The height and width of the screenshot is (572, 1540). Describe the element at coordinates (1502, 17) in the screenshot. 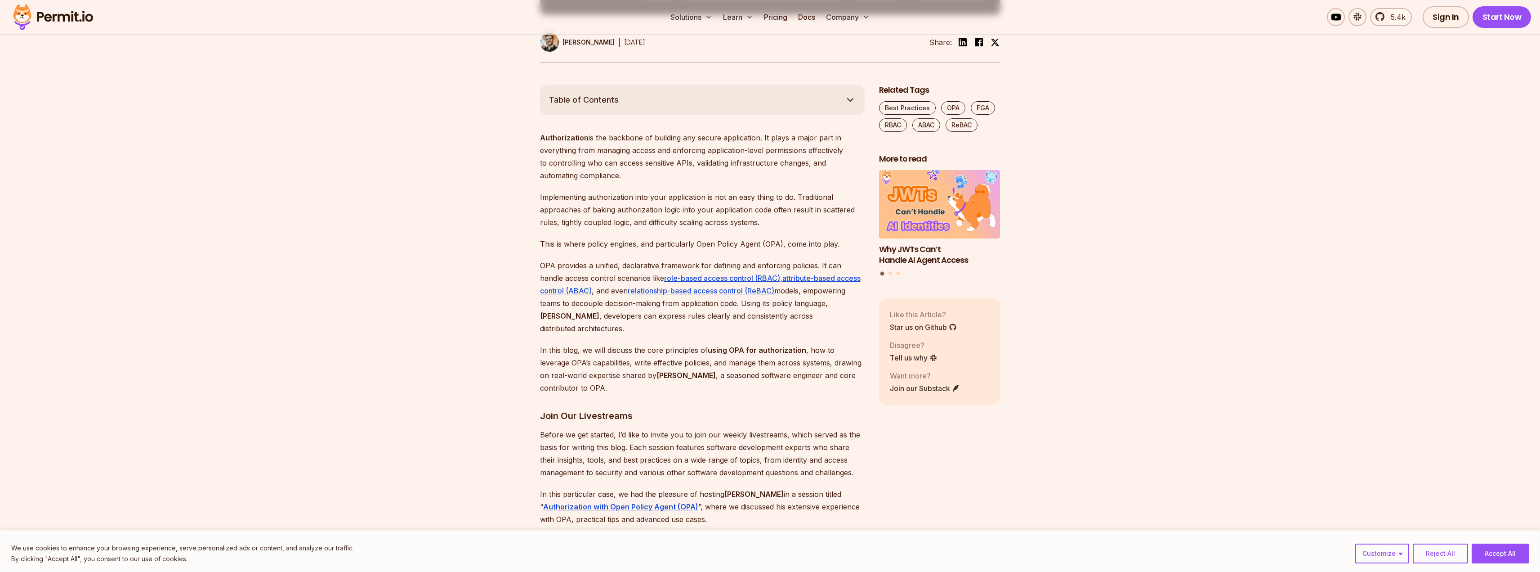

I see `a: Start Now` at that location.